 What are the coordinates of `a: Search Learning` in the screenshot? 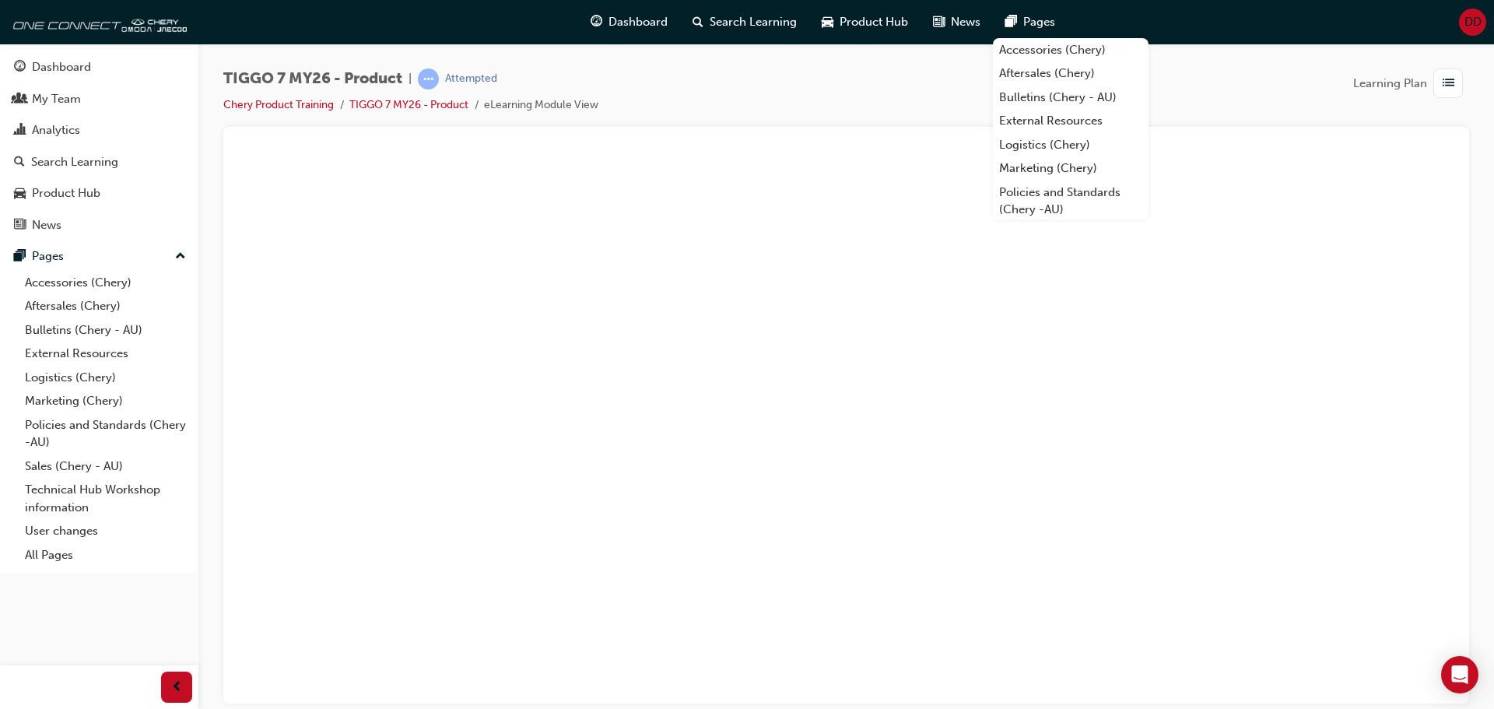 It's located at (99, 162).